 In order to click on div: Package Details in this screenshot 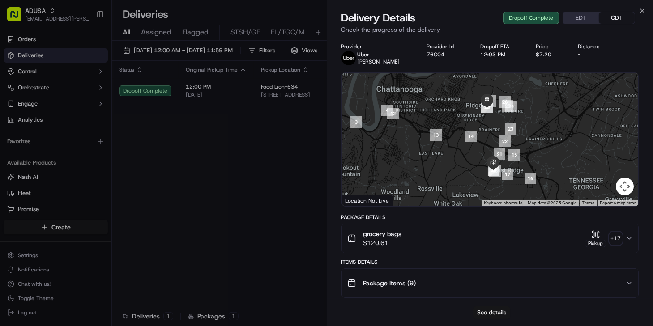, I will do `click(490, 218)`.